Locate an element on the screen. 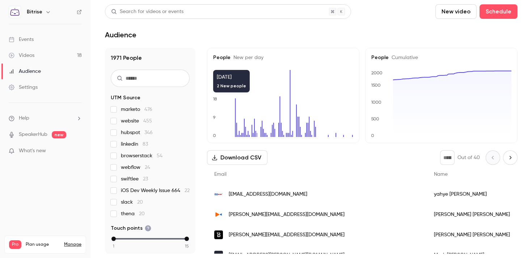  img: backbase.com is located at coordinates (219, 234).